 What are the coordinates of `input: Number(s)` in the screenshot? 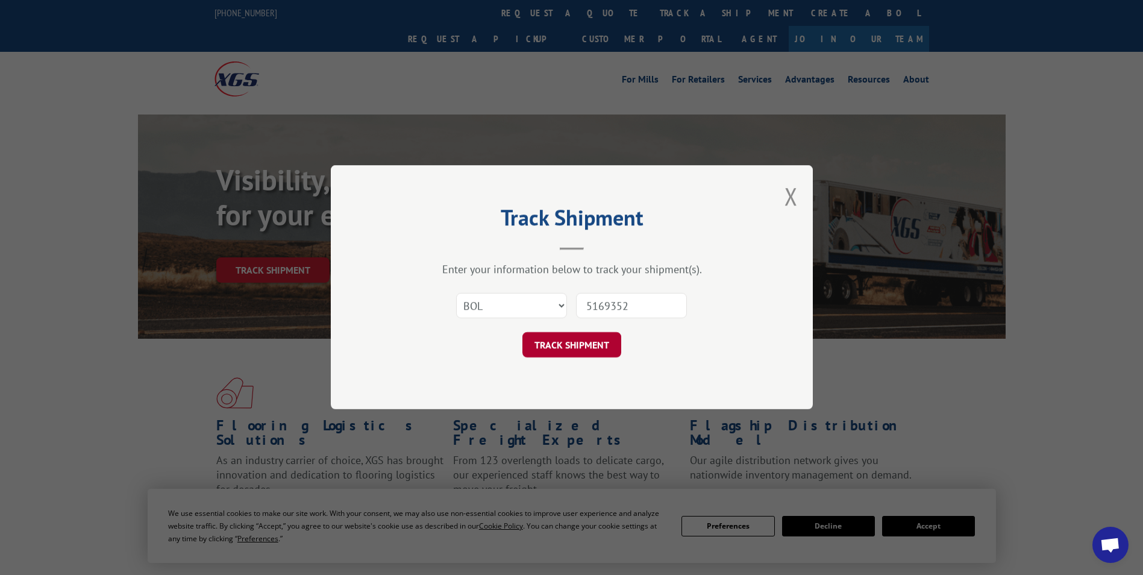 It's located at (632, 306).